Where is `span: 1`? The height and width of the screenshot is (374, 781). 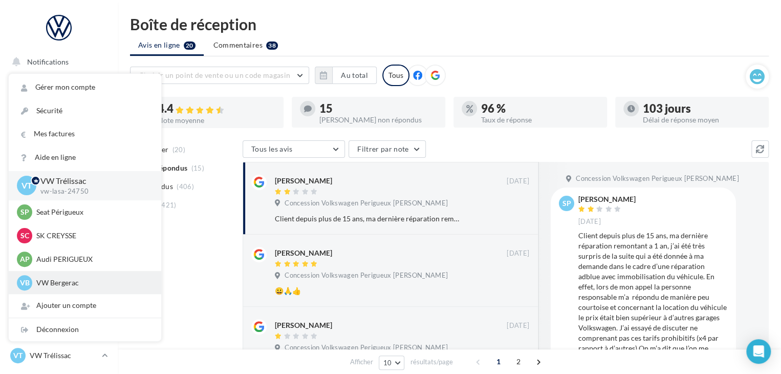
span: 1 is located at coordinates (499, 361).